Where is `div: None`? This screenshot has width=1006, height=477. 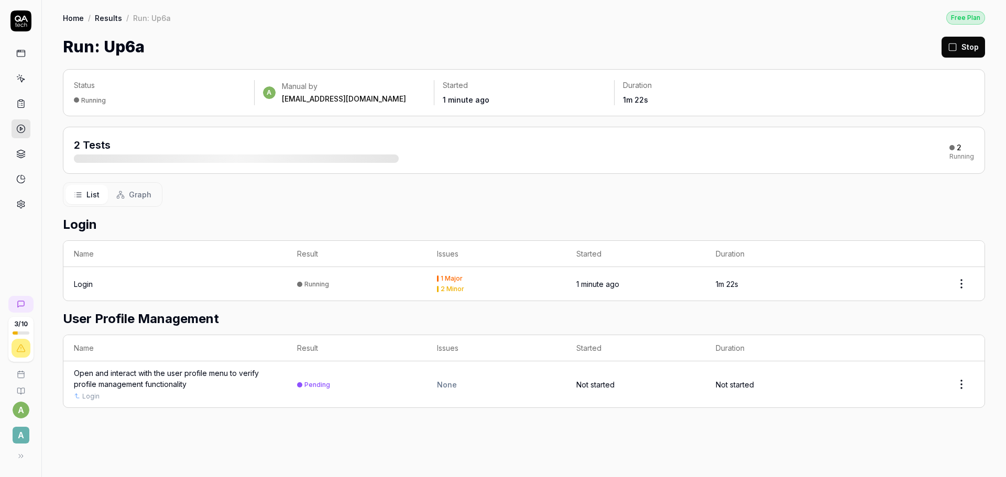 div: None is located at coordinates (496, 384).